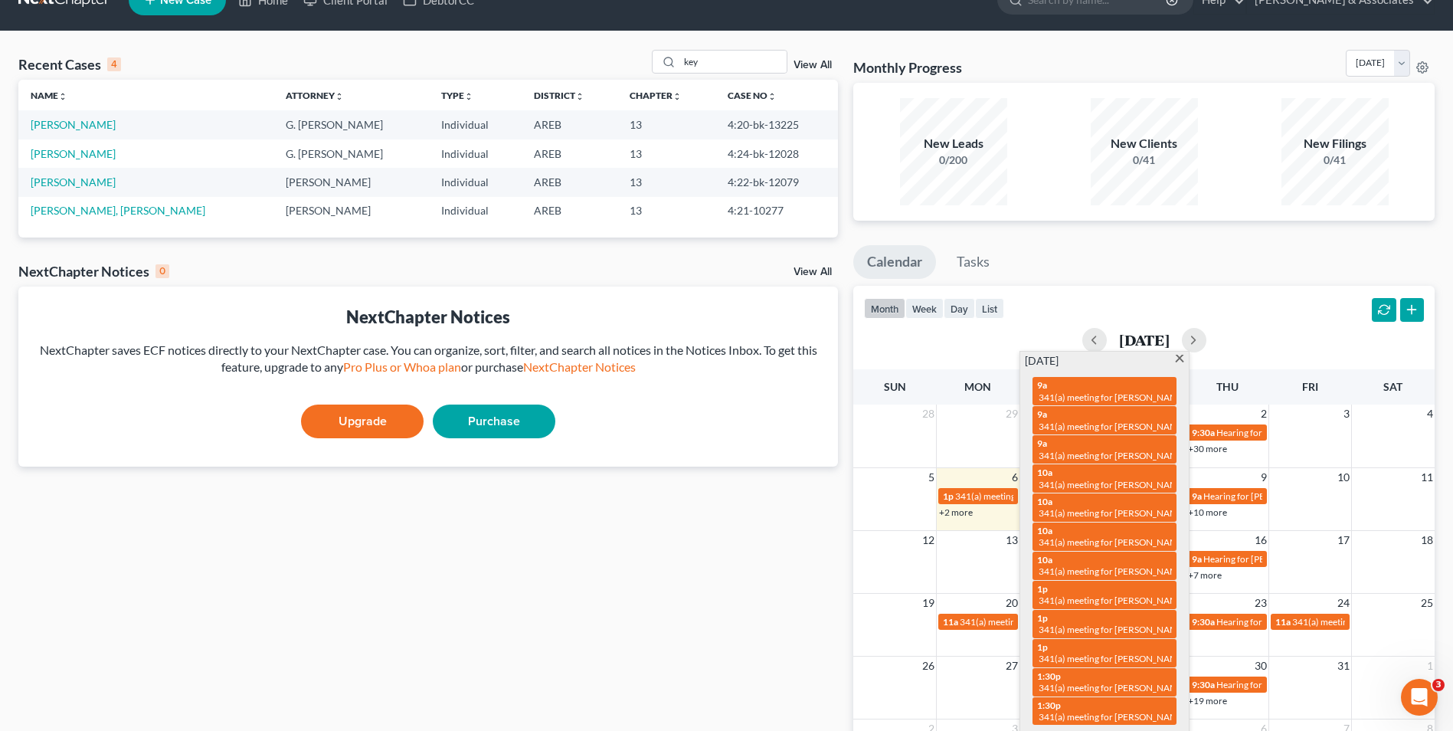 Image resolution: width=1453 pixels, height=731 pixels. Describe the element at coordinates (977, 386) in the screenshot. I see `span: Mon` at that location.